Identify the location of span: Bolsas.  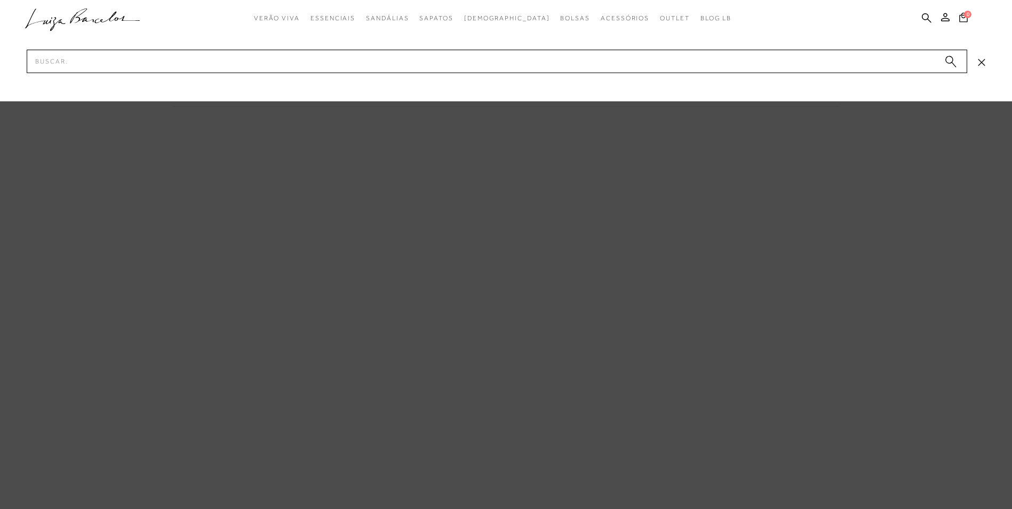
(575, 18).